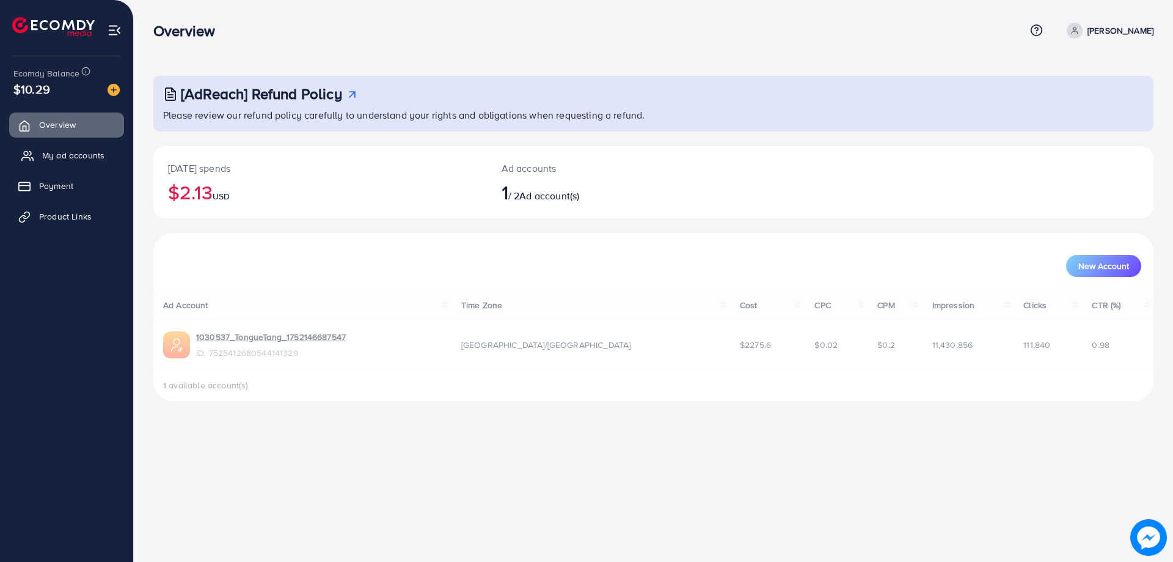 The width and height of the screenshot is (1173, 562). Describe the element at coordinates (32, 89) in the screenshot. I see `span: $10.29` at that location.